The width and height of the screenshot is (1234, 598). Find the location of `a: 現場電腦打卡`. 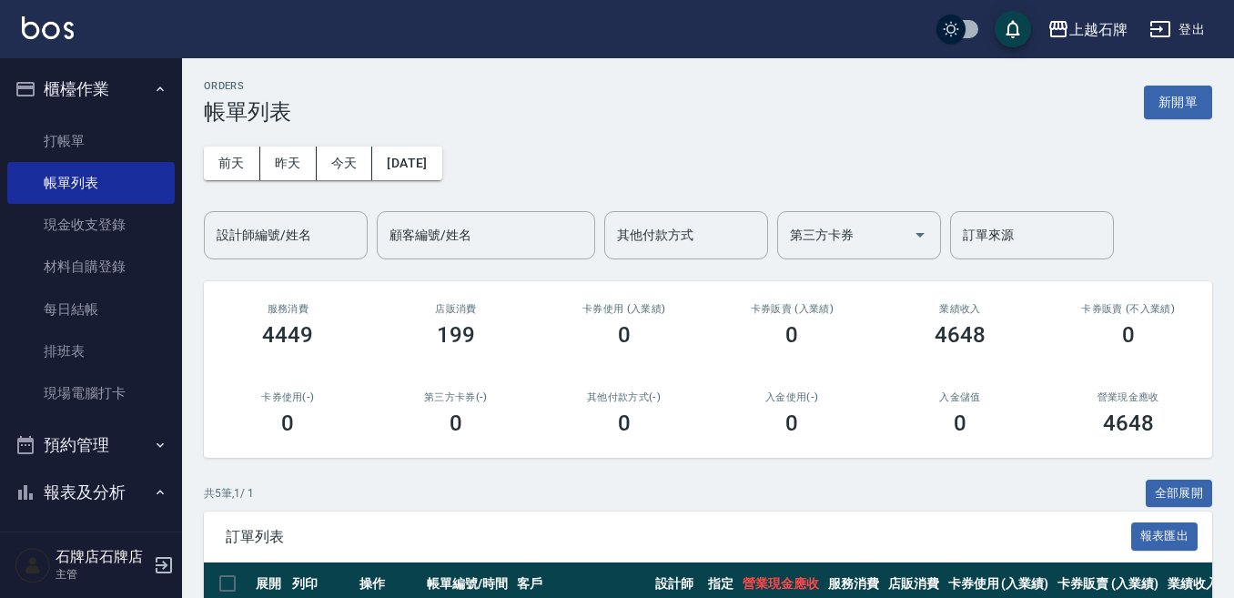

a: 現場電腦打卡 is located at coordinates (91, 393).